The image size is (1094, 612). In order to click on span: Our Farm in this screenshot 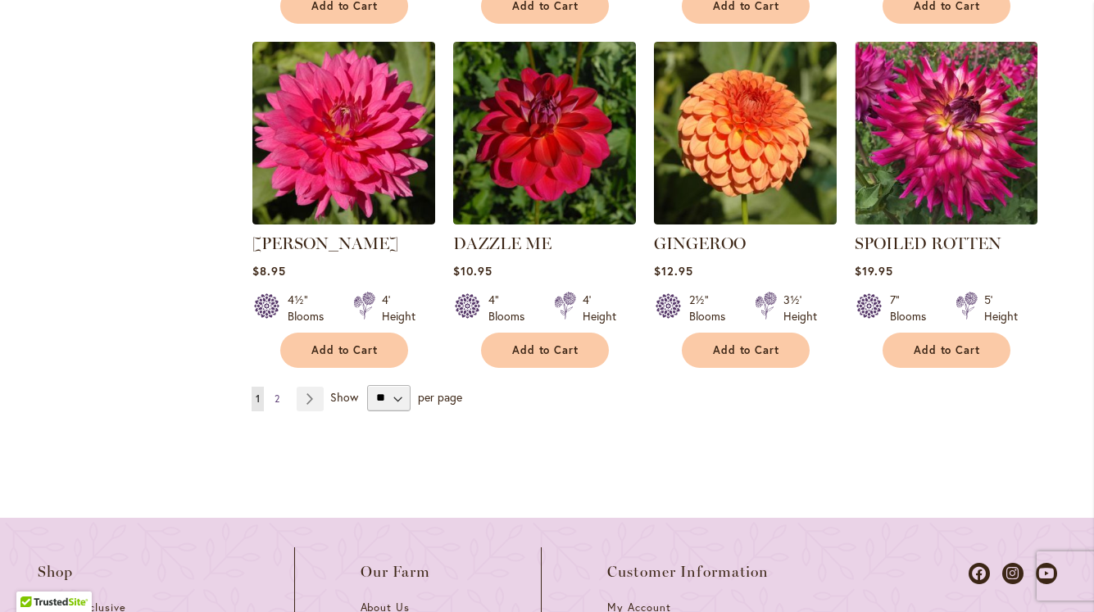, I will do `click(396, 572)`.